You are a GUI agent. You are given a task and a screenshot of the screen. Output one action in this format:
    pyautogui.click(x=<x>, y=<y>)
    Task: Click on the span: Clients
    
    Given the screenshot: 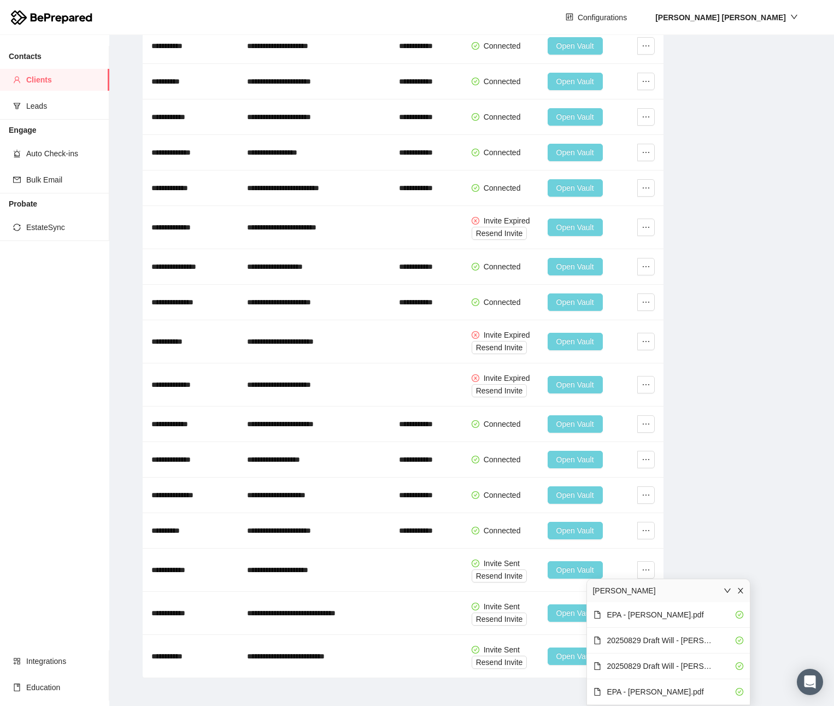 What is the action you would take?
    pyautogui.click(x=63, y=80)
    